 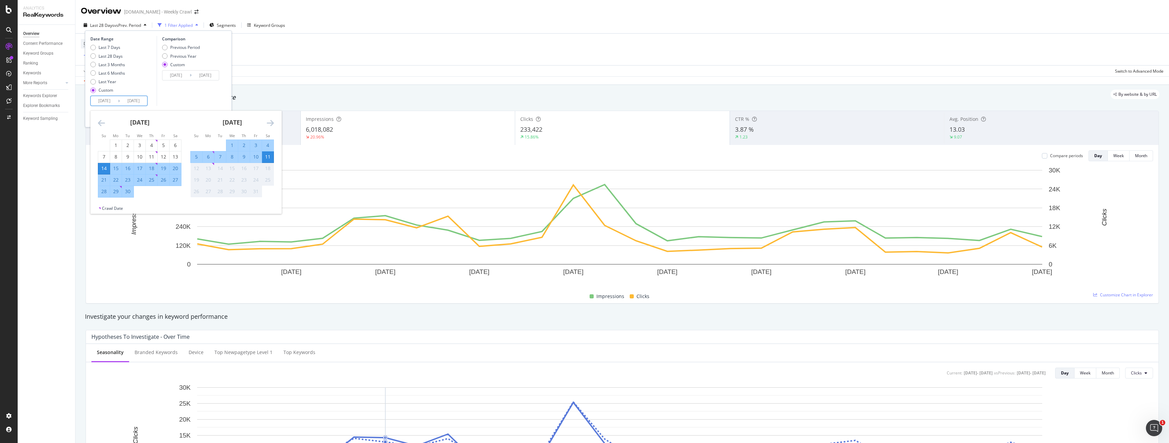 I want to click on button: Switch to Advanced Mode, so click(x=1137, y=71).